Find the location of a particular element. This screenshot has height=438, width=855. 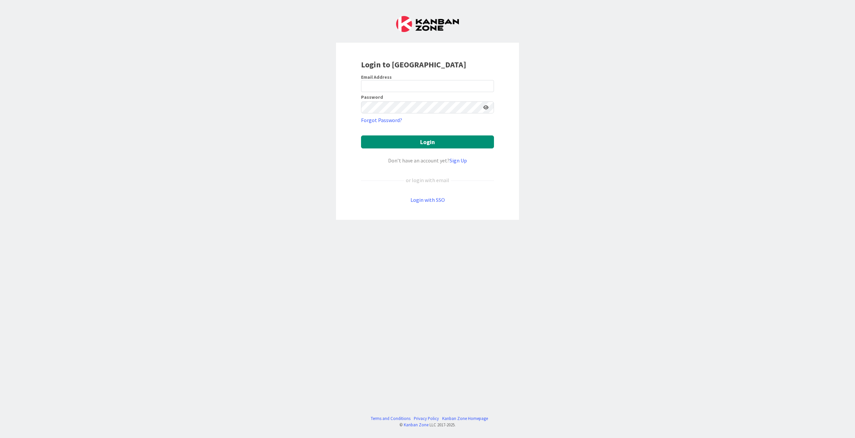

a: Forgot Password? is located at coordinates (381, 120).